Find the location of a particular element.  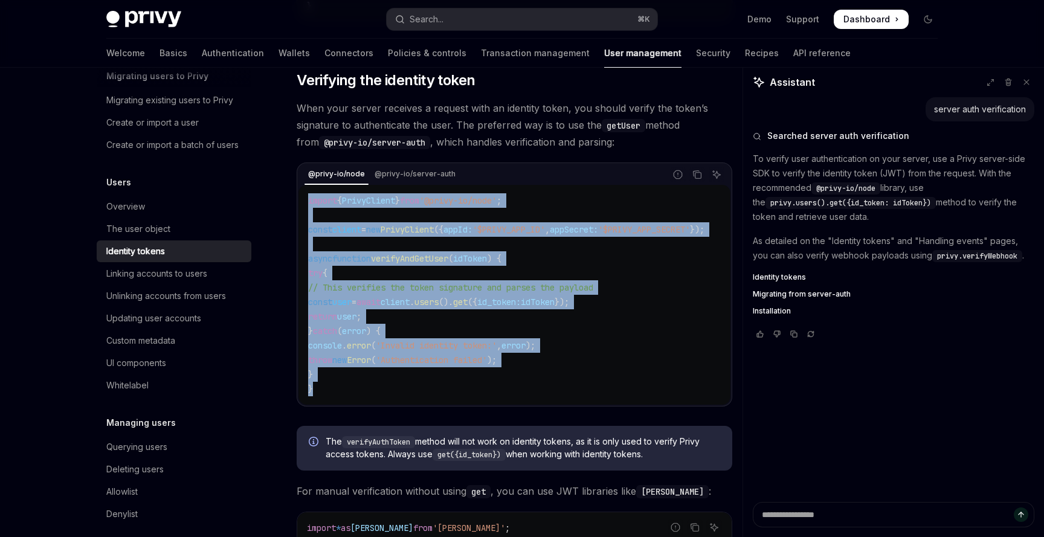

a: Connectors is located at coordinates (349, 53).